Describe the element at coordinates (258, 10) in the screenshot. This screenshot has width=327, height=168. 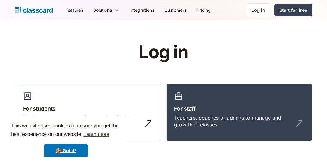
I see `a: Log in` at that location.